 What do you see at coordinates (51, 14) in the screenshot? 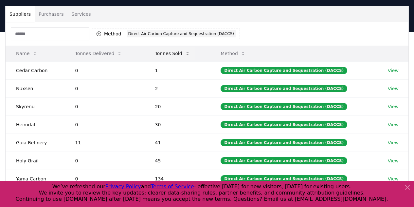
I see `button: Purchasers` at bounding box center [51, 14].